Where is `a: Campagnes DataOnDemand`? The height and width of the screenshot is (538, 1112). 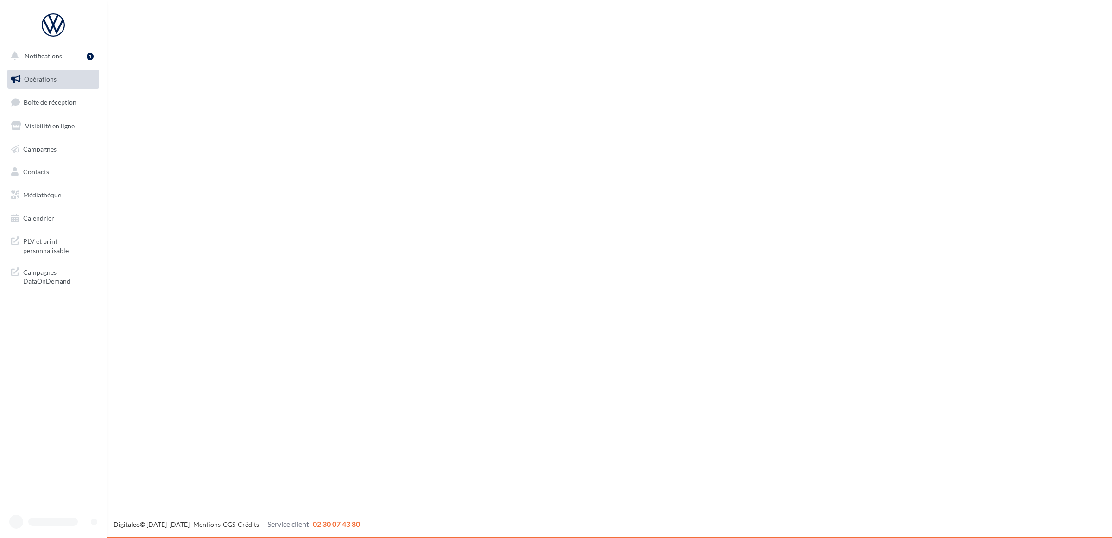 a: Campagnes DataOnDemand is located at coordinates (53, 276).